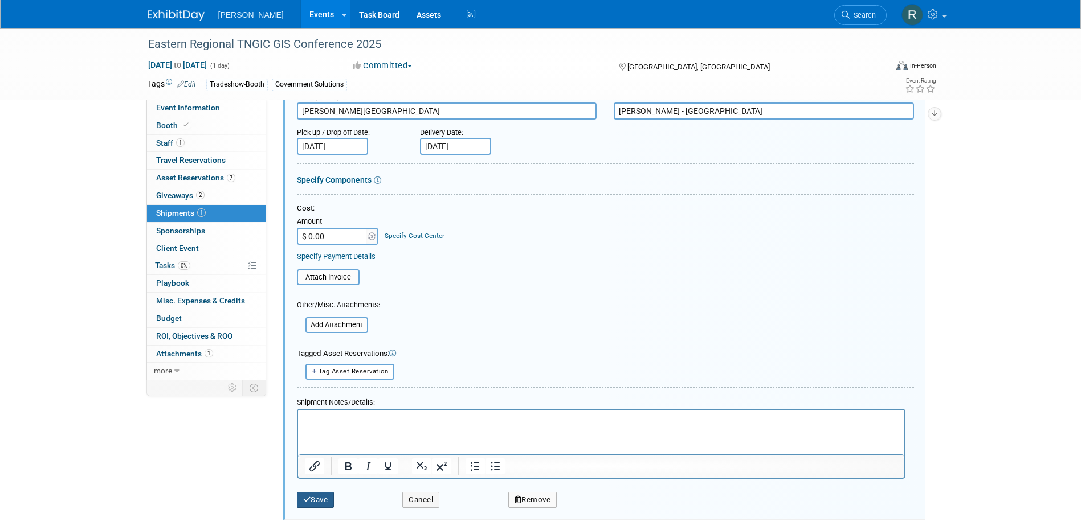 The height and width of the screenshot is (526, 1081). I want to click on img: Rebecca Deis, so click(912, 15).